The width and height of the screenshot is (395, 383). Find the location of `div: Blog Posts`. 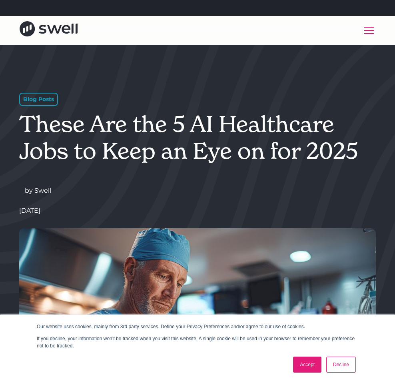

div: Blog Posts is located at coordinates (38, 99).